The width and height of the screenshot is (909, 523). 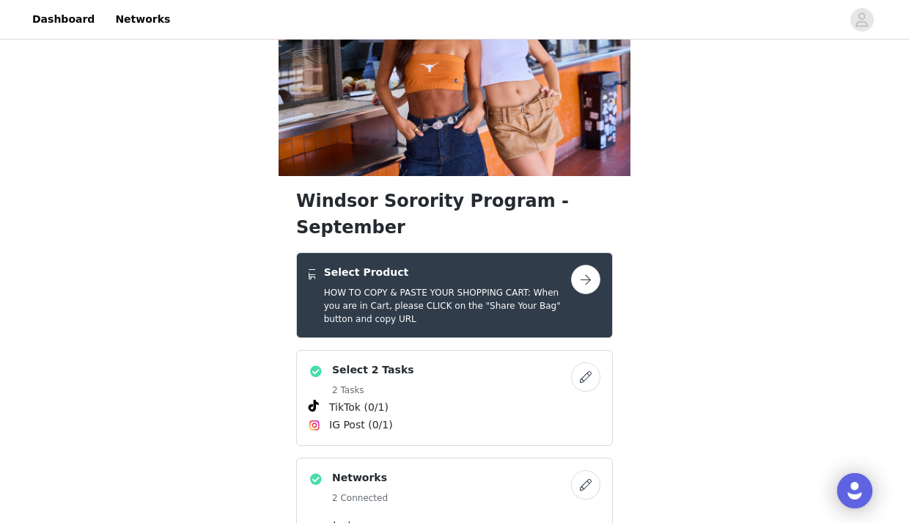 I want to click on a: Networks, so click(x=142, y=19).